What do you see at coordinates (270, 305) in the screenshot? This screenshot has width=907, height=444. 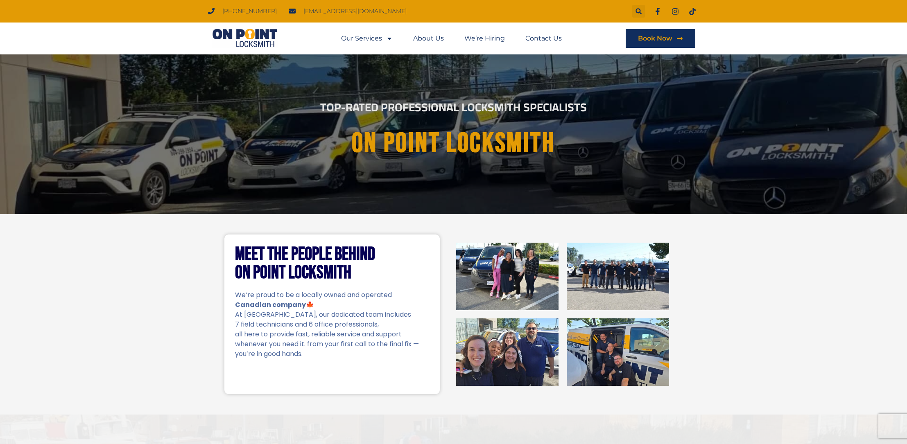 I see `strong: Canadian company` at bounding box center [270, 305].